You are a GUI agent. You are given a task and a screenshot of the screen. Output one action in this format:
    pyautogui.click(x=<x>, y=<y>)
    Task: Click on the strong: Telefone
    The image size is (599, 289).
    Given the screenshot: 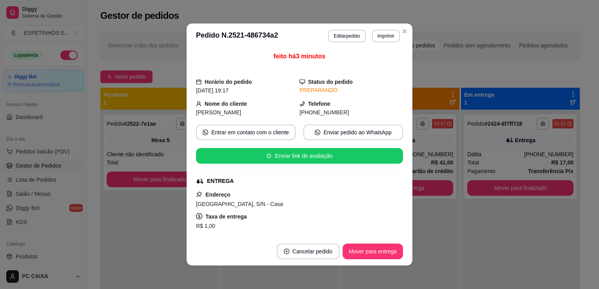 What is the action you would take?
    pyautogui.click(x=319, y=104)
    